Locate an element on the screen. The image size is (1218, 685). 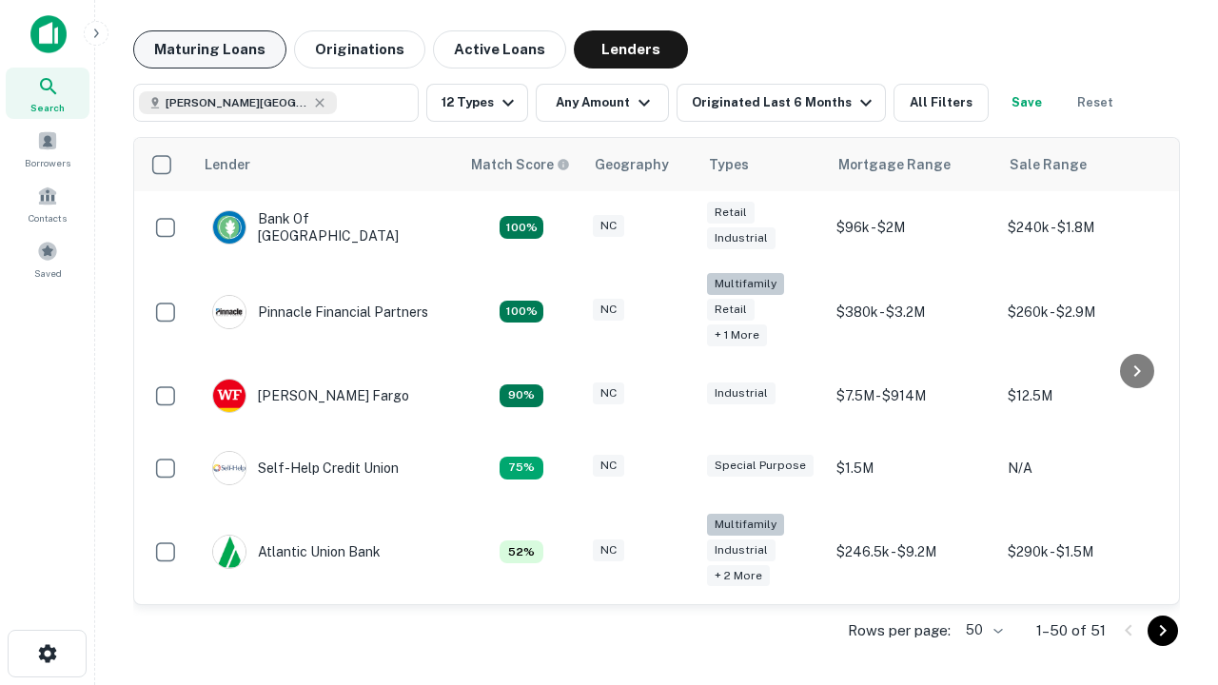
img: capitalize-icon.png is located at coordinates (49, 34).